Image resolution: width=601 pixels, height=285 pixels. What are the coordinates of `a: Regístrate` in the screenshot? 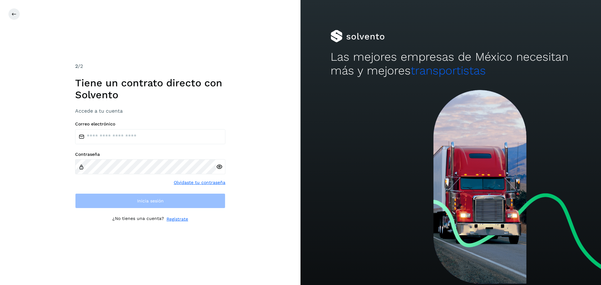 It's located at (177, 219).